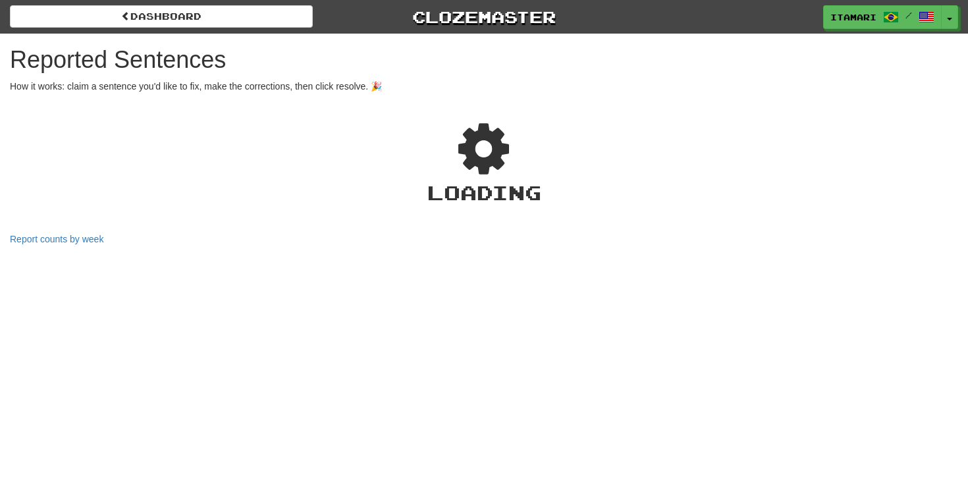  Describe the element at coordinates (484, 16) in the screenshot. I see `a: Clozemaster` at that location.